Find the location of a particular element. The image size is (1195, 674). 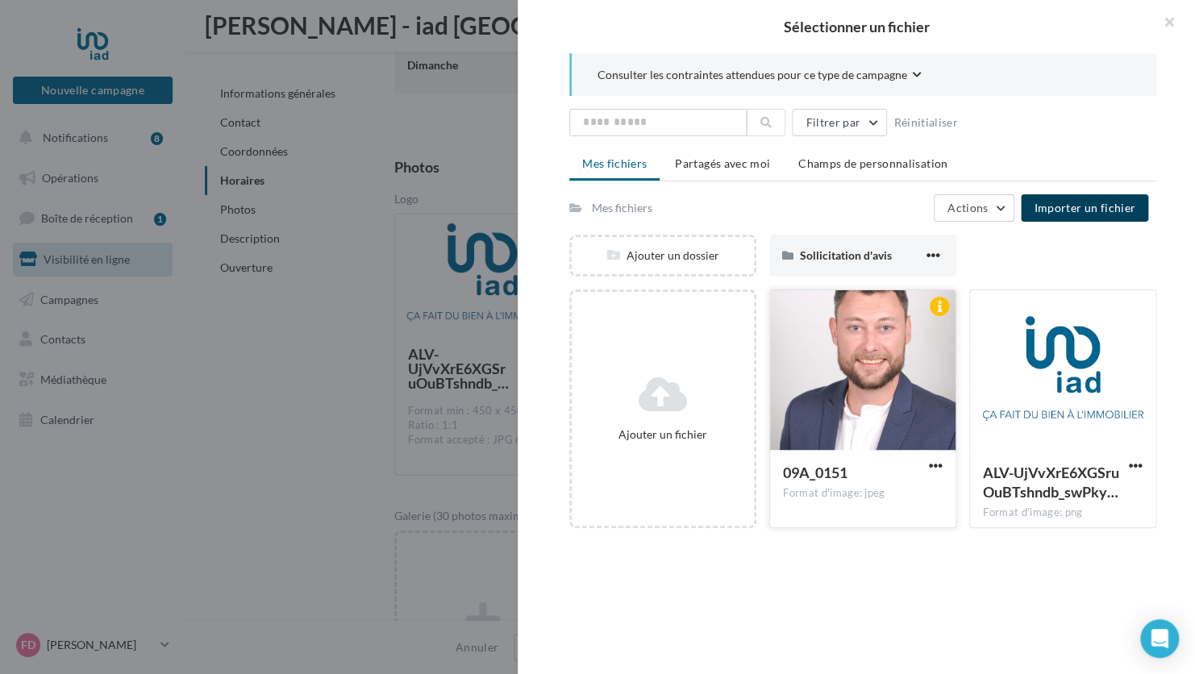

span: 09A_0151 is located at coordinates (815, 473).